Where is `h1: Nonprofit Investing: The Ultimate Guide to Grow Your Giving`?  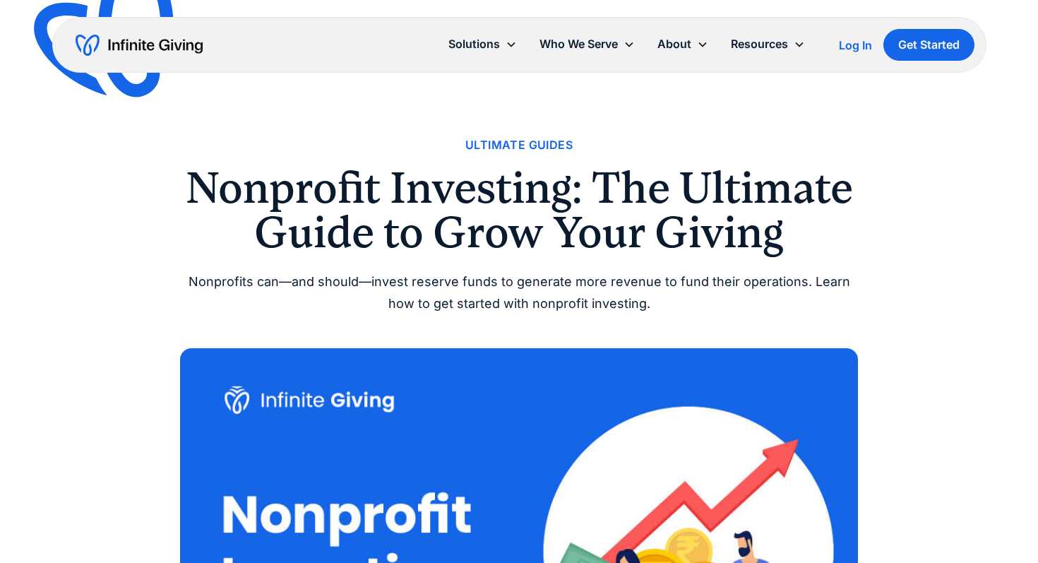
h1: Nonprofit Investing: The Ultimate Guide to Grow Your Giving is located at coordinates (519, 210).